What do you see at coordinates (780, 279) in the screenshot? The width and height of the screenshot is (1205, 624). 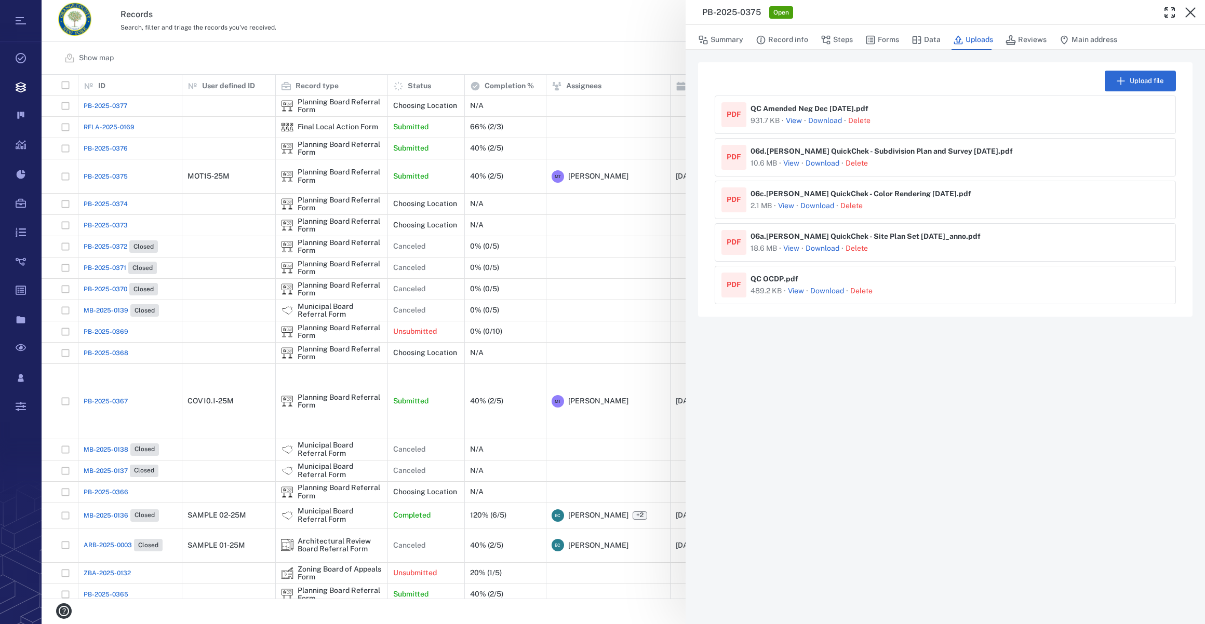 I see `span: QC OCDP` at bounding box center [780, 279].